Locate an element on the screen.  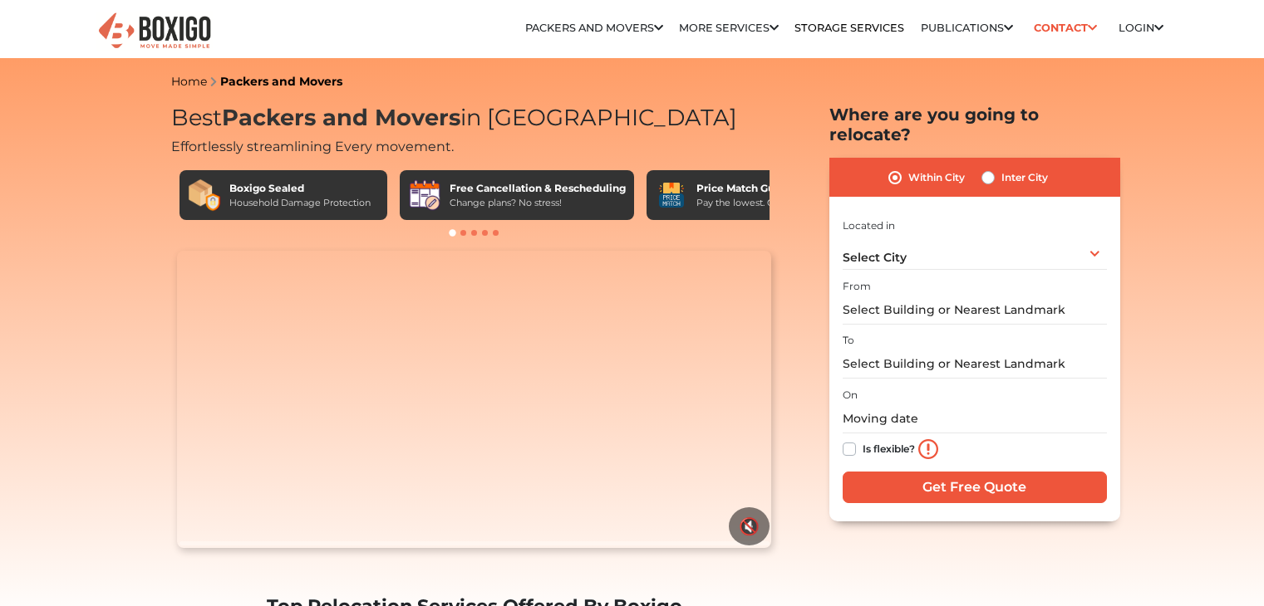
img: info is located at coordinates (928, 449).